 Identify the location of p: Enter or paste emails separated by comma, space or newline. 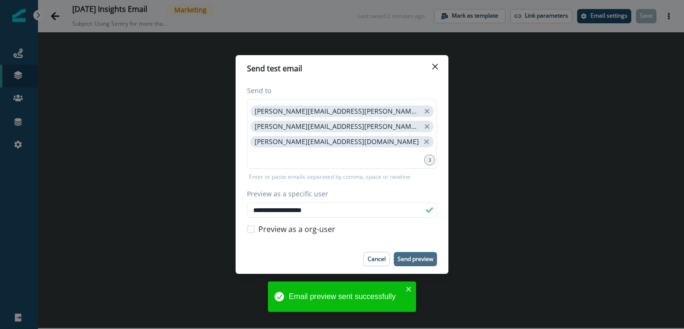
(330, 177).